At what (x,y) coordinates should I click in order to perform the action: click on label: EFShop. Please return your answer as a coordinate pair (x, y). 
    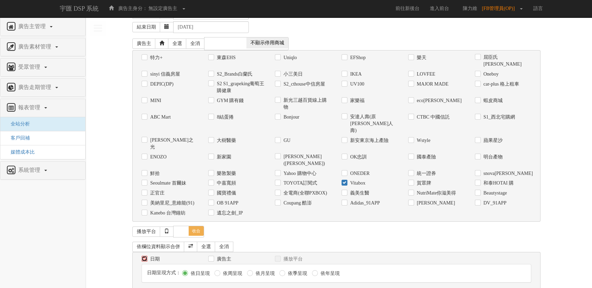
    Looking at the image, I should click on (357, 58).